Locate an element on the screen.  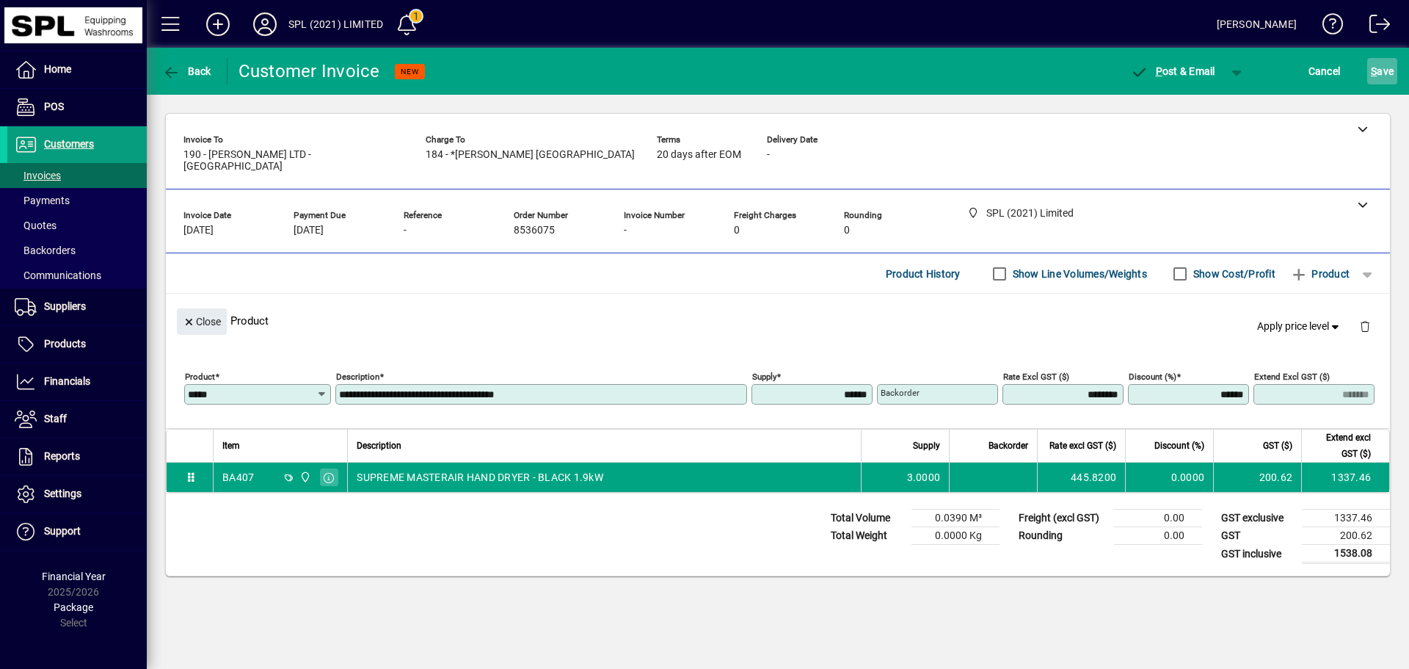
button: Post & Email is located at coordinates (1173, 71).